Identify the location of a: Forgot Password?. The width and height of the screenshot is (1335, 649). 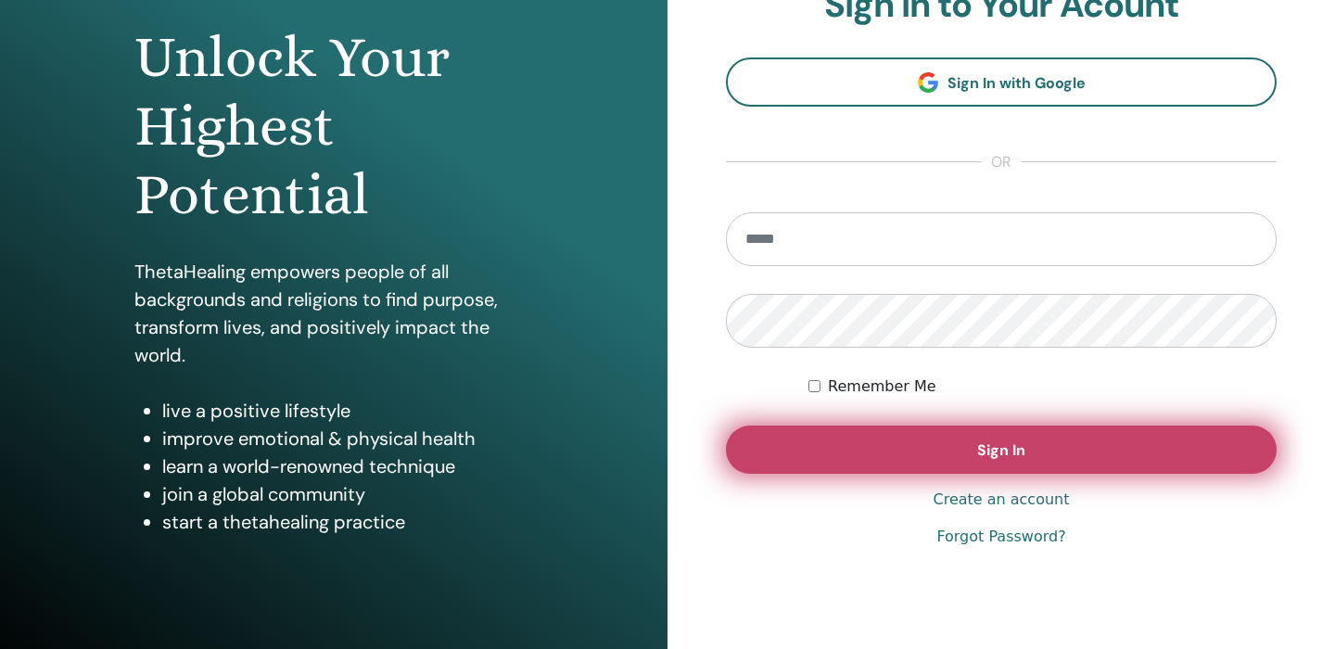
(1000, 537).